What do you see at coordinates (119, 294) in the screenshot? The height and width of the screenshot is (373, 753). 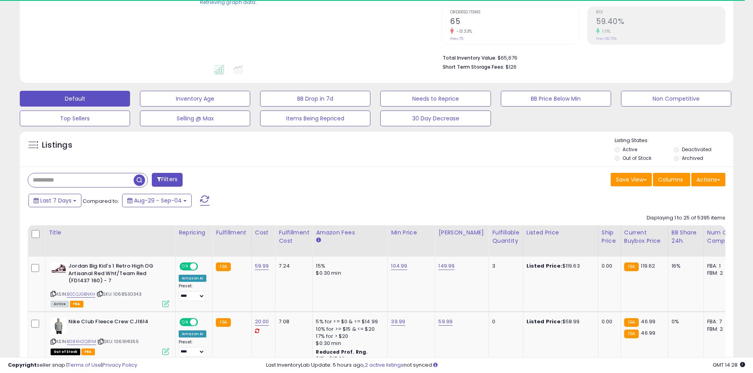 I see `span: | SKU: 1068530343` at bounding box center [119, 294].